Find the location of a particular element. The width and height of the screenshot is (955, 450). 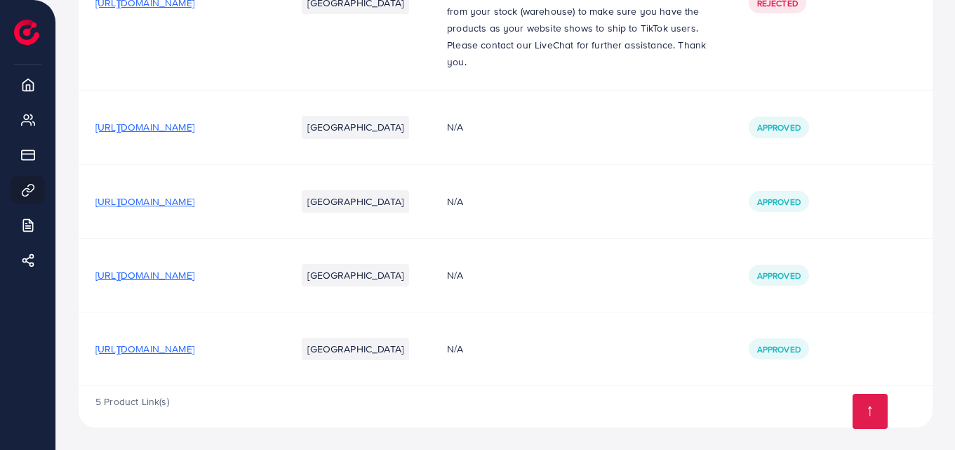

img: logo is located at coordinates (27, 32).